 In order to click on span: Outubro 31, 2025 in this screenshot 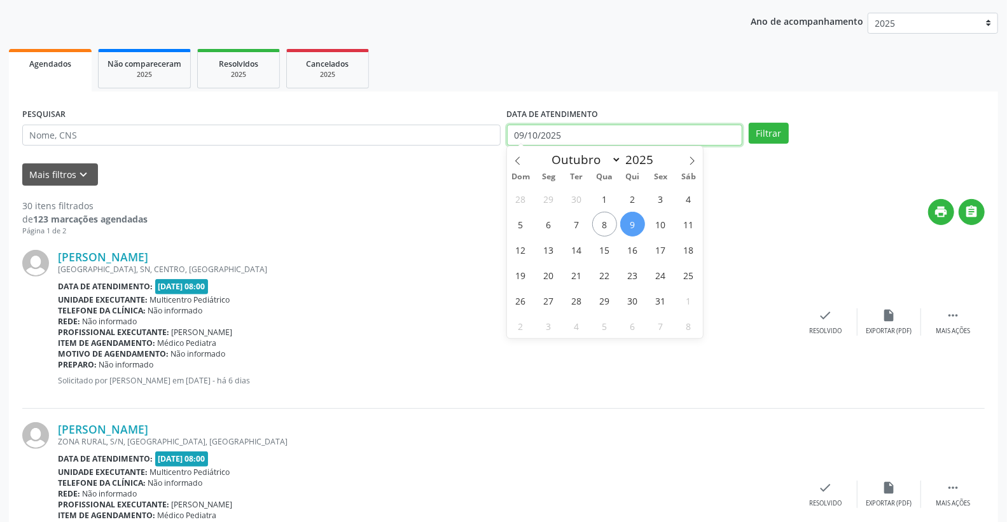, I will do `click(660, 300)`.